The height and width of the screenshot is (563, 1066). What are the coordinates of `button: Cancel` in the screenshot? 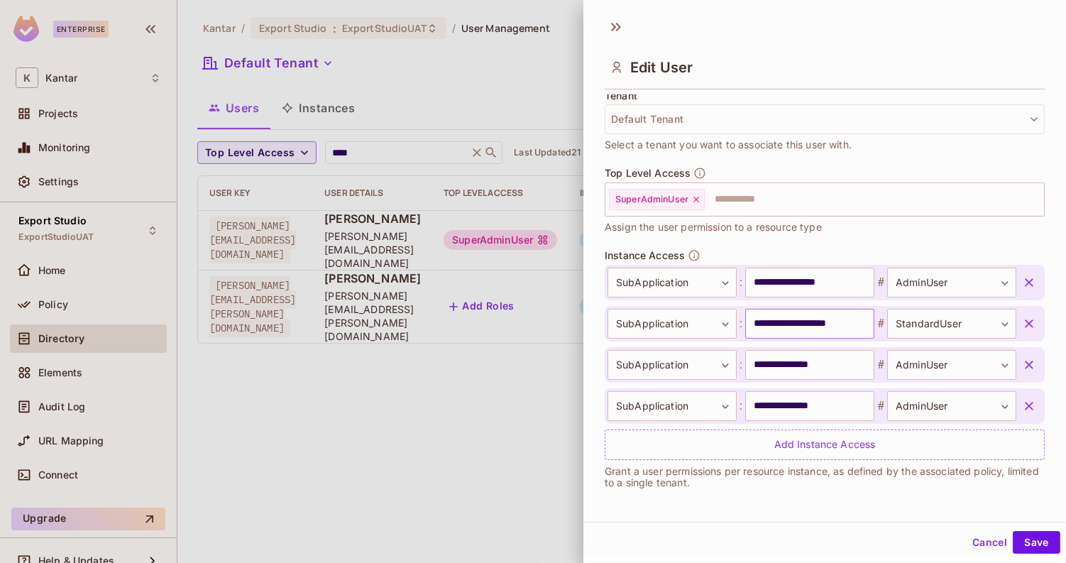 It's located at (989, 542).